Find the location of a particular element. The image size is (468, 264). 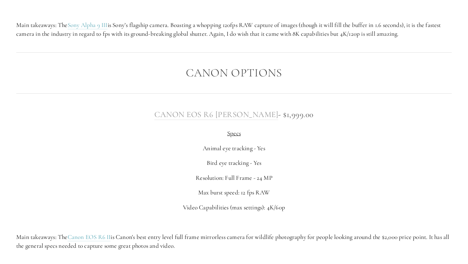

p: Main takeaways: The is Canon's best entry level full frame mirrorless camera for wildlife photogr... is located at coordinates (234, 241).